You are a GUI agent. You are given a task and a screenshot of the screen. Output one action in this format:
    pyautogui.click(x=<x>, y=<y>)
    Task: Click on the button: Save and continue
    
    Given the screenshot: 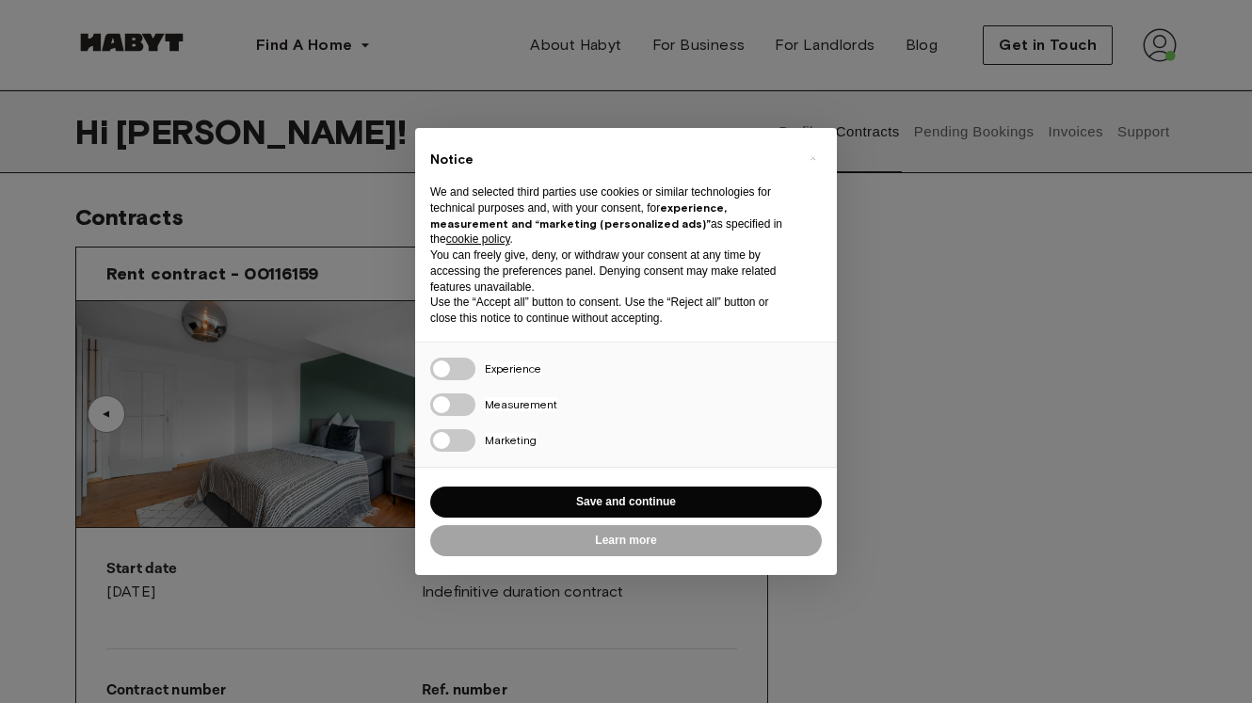 What is the action you would take?
    pyautogui.click(x=626, y=502)
    